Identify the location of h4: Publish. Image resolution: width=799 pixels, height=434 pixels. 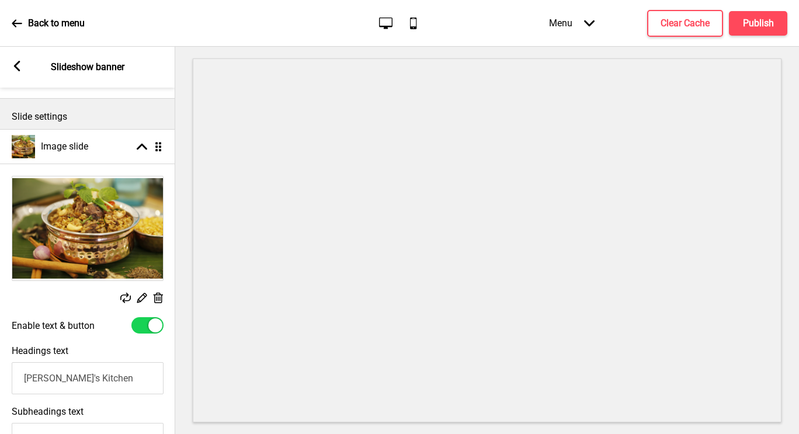
(758, 23).